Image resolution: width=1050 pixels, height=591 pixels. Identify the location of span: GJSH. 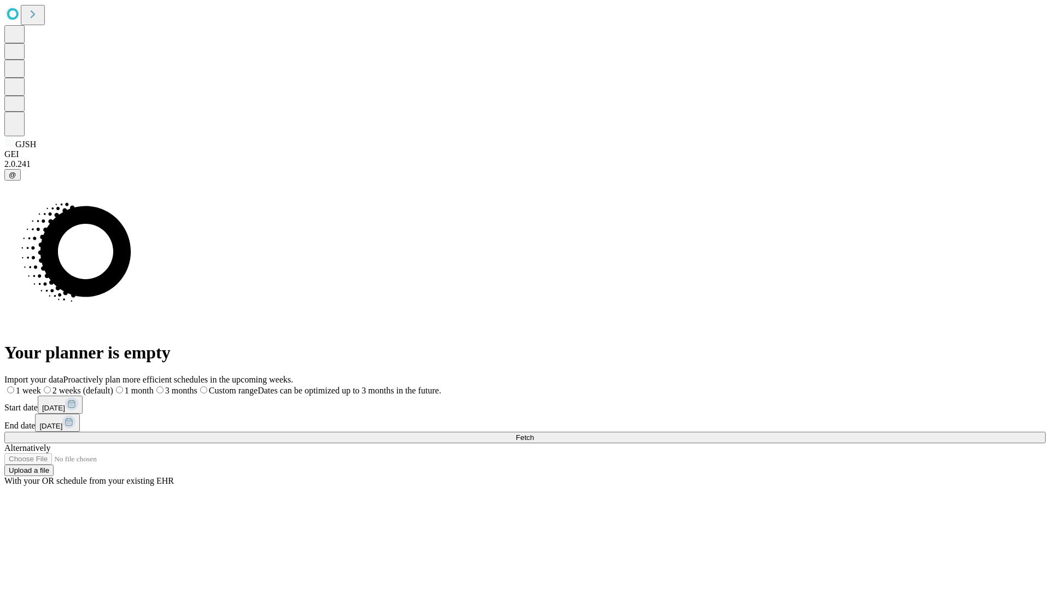
(26, 144).